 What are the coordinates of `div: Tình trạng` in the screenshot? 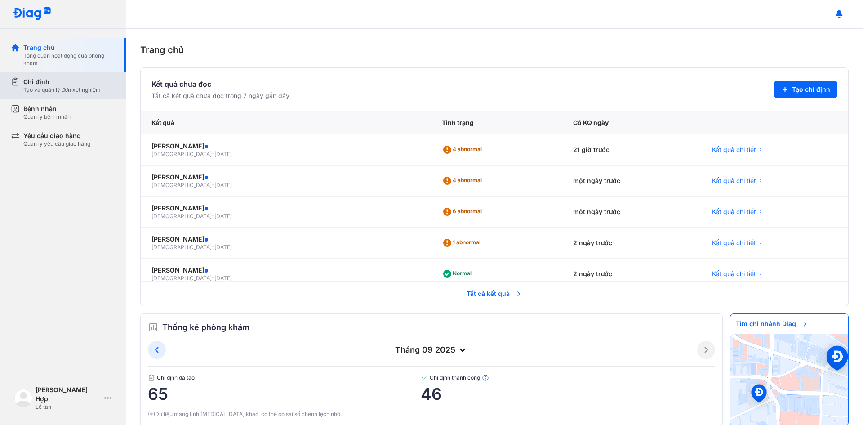 It's located at (497, 123).